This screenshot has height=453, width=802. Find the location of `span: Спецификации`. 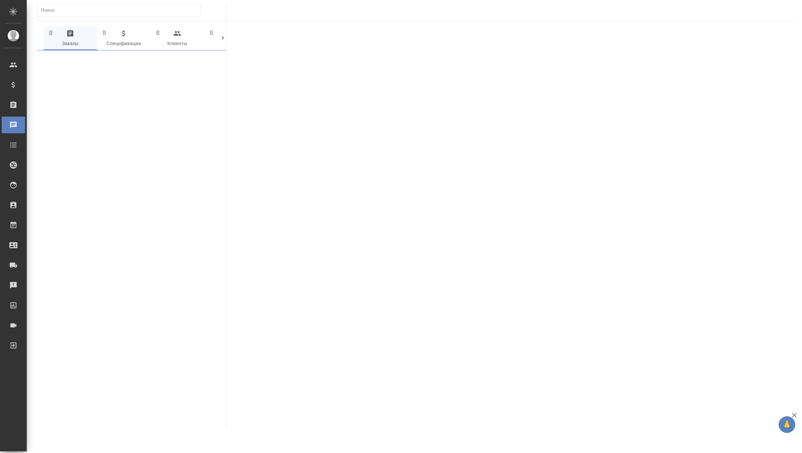

span: Спецификации is located at coordinates (124, 38).